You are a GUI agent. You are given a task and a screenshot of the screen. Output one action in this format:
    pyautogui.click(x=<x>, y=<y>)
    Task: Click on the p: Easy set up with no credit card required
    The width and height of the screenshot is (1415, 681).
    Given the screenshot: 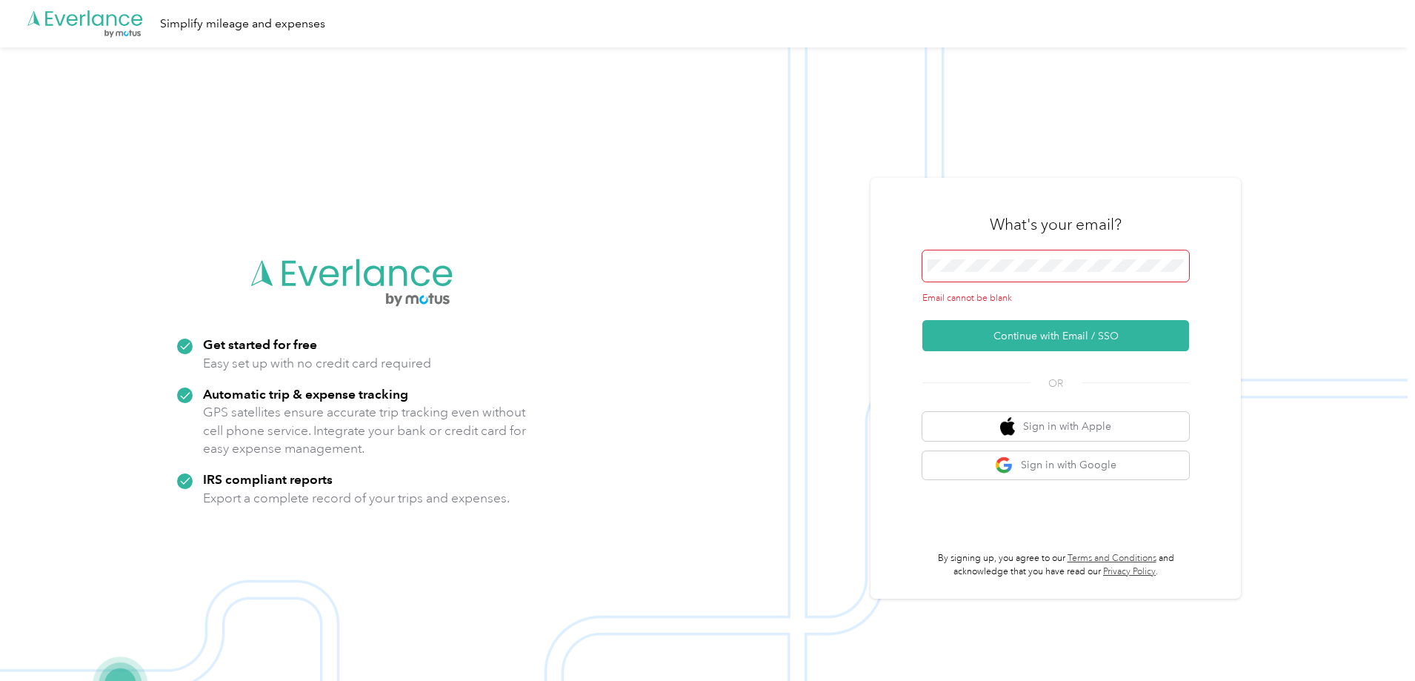 What is the action you would take?
    pyautogui.click(x=317, y=363)
    